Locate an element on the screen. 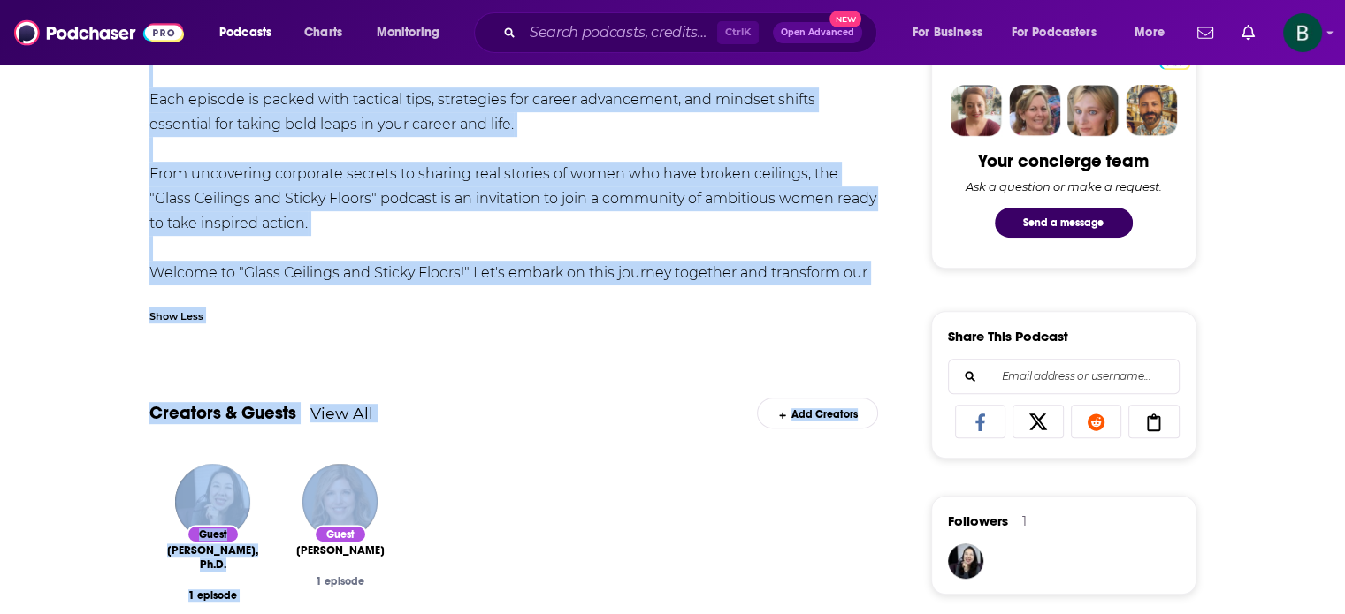  div: 1 is located at coordinates (1024, 522).